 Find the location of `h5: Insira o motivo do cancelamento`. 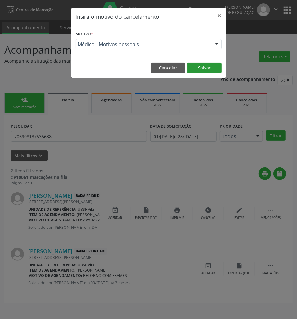

h5: Insira o motivo do cancelamento is located at coordinates (118, 16).